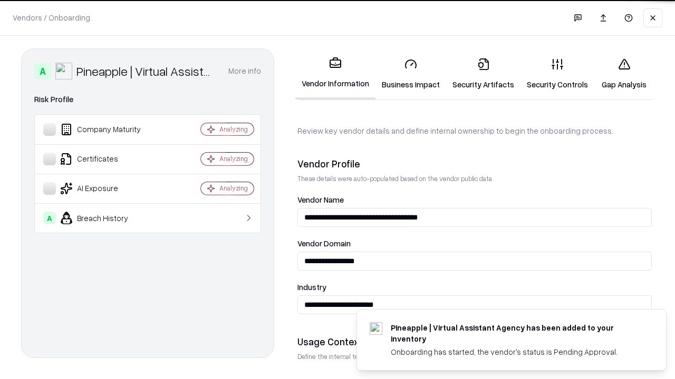 This screenshot has width=675, height=379. Describe the element at coordinates (483, 74) in the screenshot. I see `a: Security Artifacts` at that location.